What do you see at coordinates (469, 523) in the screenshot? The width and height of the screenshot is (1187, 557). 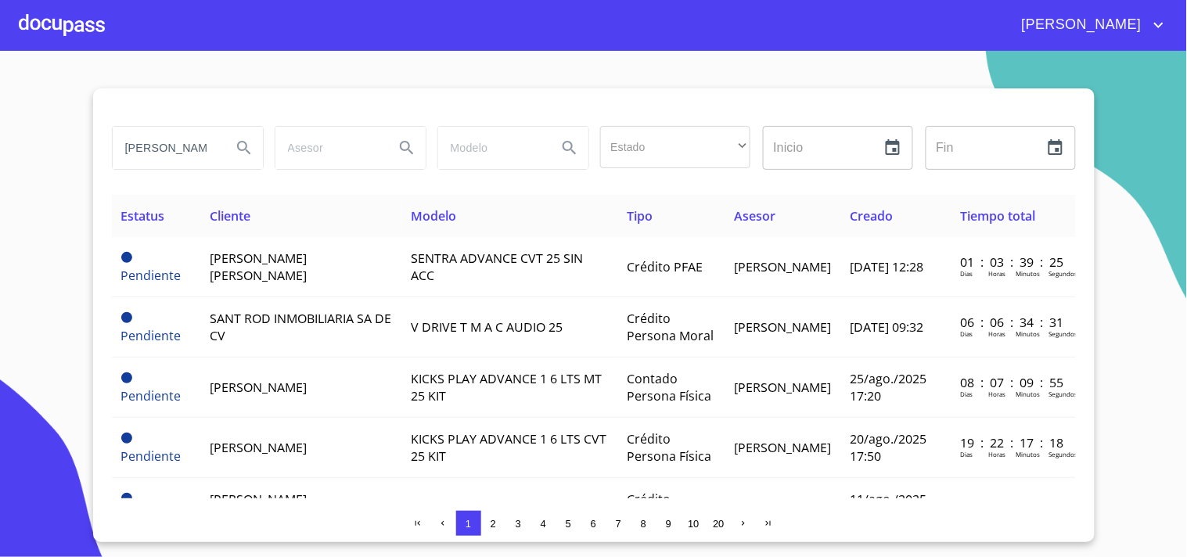 I see `button: 1` at bounding box center [469, 523].